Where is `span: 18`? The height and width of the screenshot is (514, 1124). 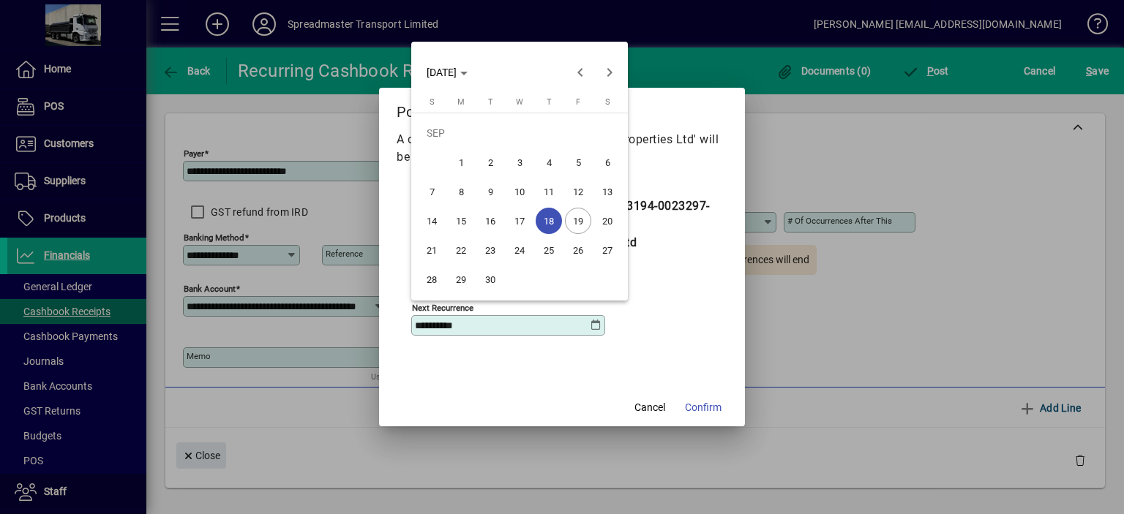 span: 18 is located at coordinates (549, 221).